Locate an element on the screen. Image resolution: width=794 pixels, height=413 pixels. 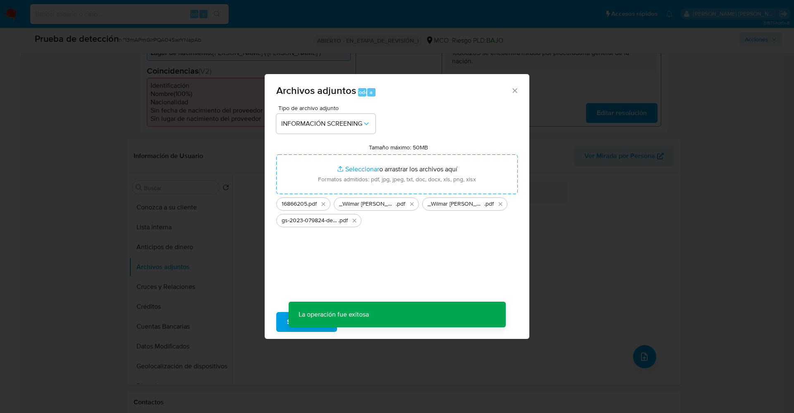
font: La operación fue exitosa is located at coordinates (334, 314).